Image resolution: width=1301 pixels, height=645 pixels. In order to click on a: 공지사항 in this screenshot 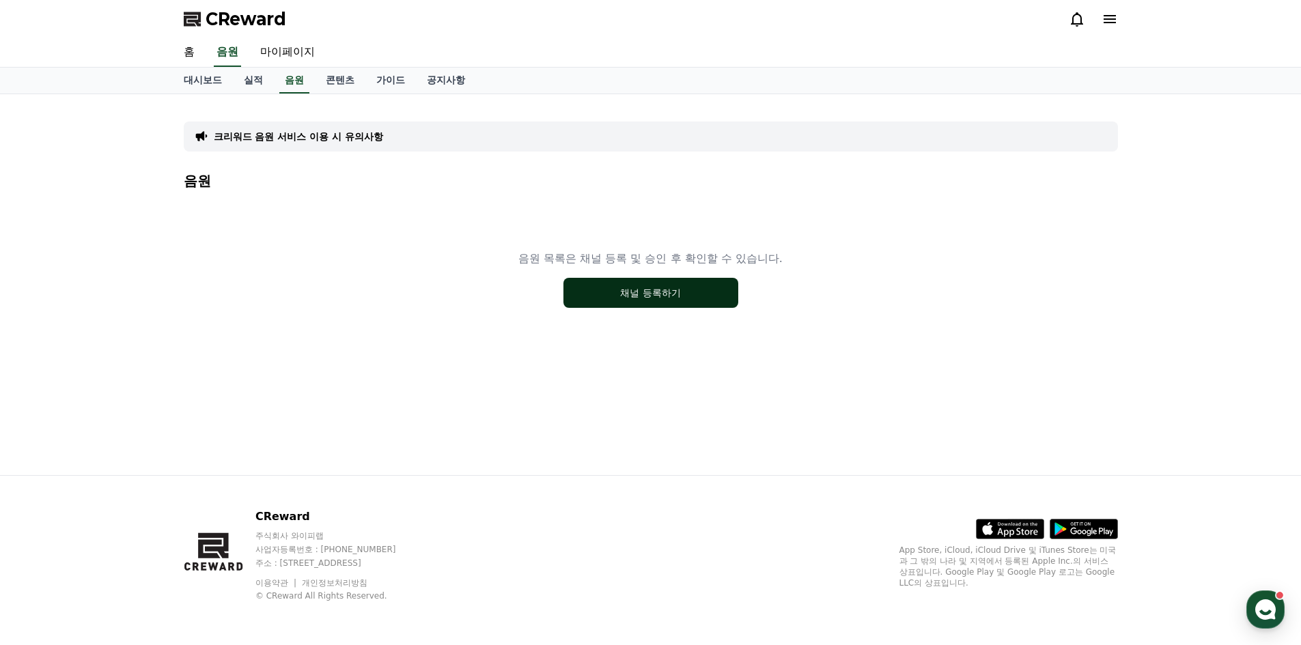, I will do `click(446, 81)`.